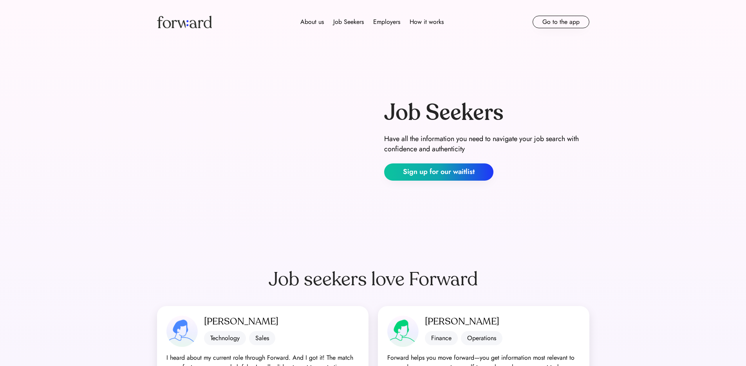  What do you see at coordinates (312, 22) in the screenshot?
I see `div: About us` at bounding box center [312, 22].